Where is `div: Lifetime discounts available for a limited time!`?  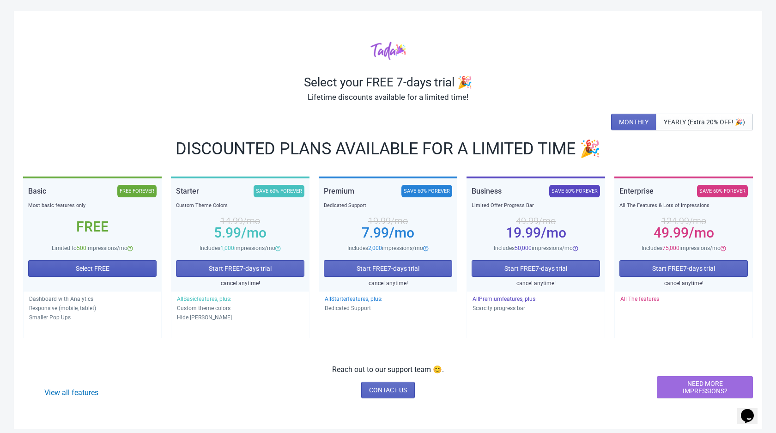
div: Lifetime discounts available for a limited time! is located at coordinates (388, 97).